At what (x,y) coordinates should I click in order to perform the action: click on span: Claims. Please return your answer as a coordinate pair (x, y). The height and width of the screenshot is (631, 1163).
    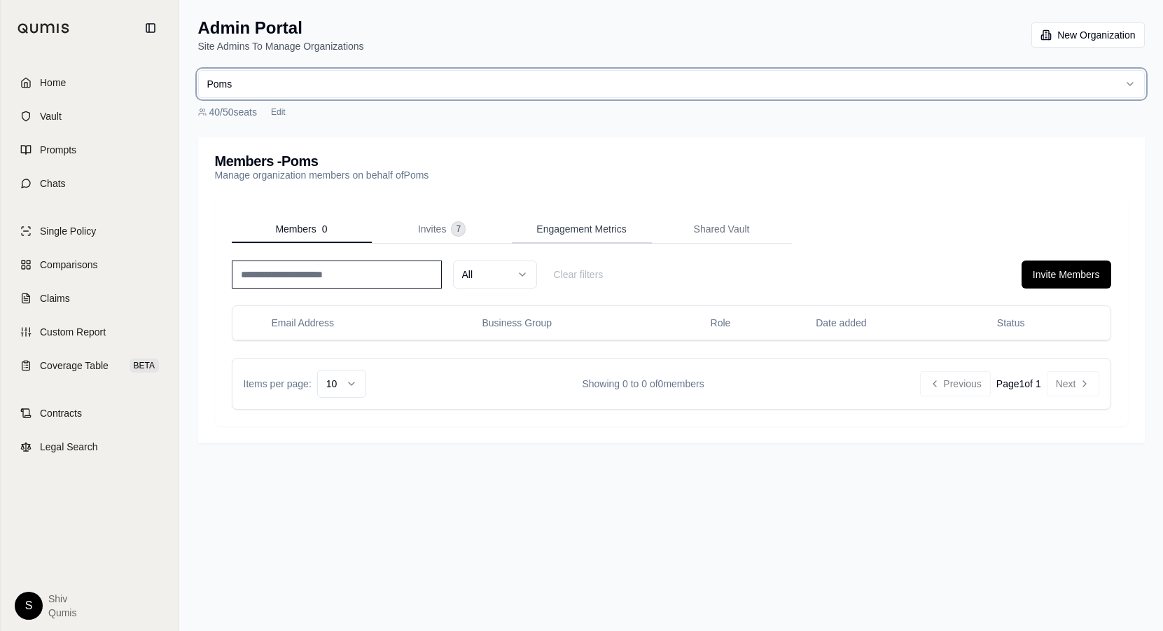
    Looking at the image, I should click on (55, 298).